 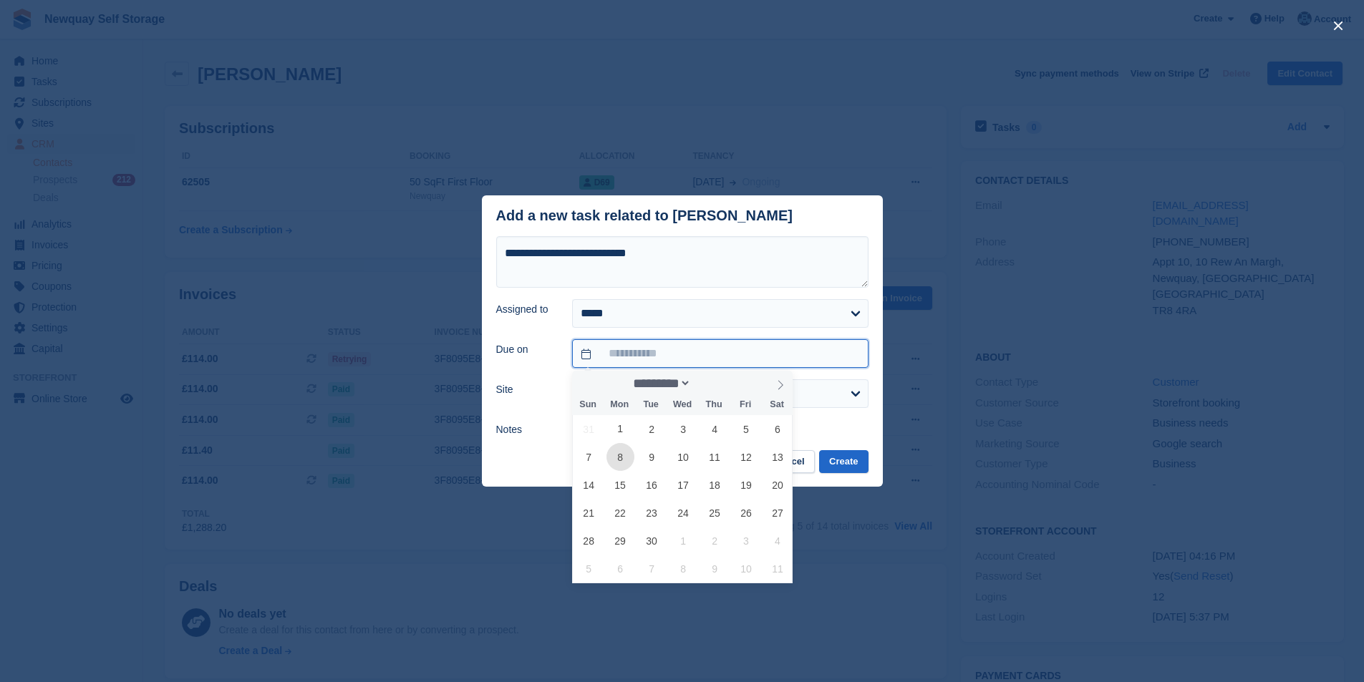 I want to click on span: Sat, so click(x=777, y=405).